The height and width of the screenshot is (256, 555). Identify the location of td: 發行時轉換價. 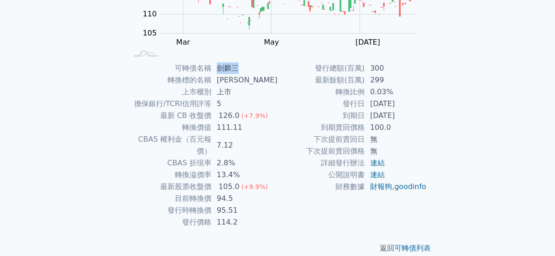
(169, 211).